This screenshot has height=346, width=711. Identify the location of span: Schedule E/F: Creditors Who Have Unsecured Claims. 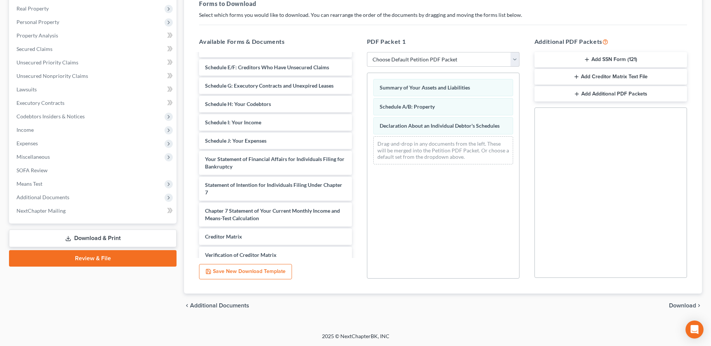
(267, 67).